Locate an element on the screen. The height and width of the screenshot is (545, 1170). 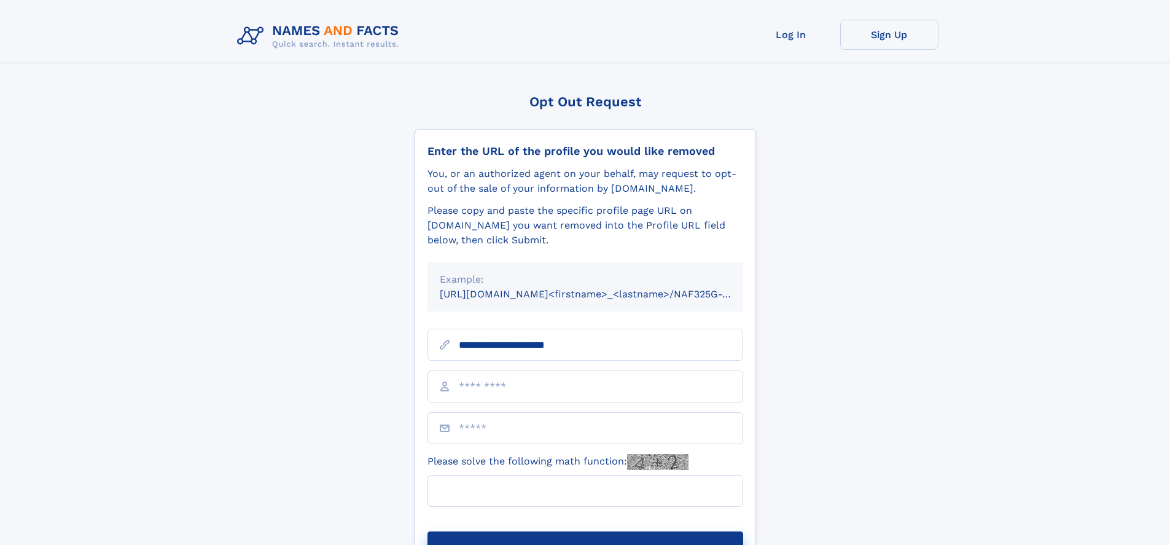
a: Sign Up is located at coordinates (889, 34).